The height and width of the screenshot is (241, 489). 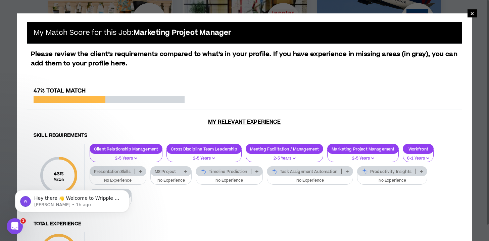 I want to click on p: Presentation Skills, so click(x=112, y=172).